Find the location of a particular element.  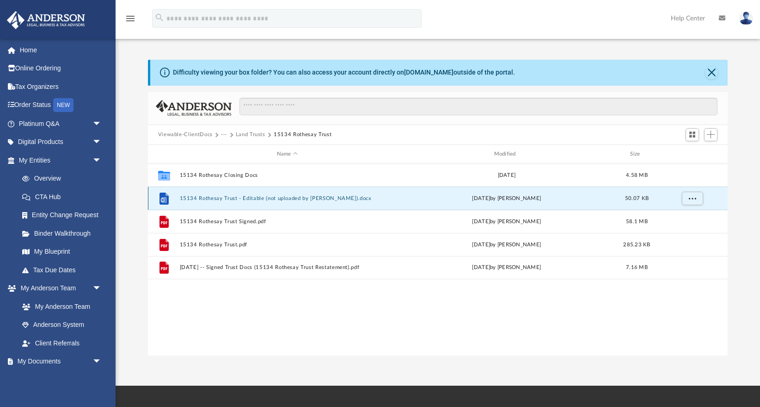

a: menu is located at coordinates (130, 21).